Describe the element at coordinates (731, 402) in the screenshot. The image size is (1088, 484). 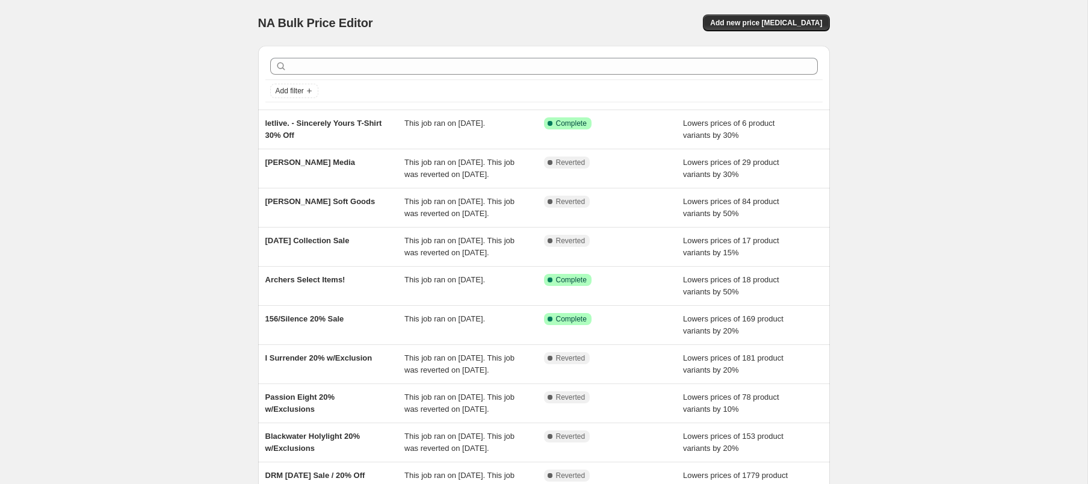
I see `span: Lowers prices of 78 product variants by 10%` at that location.